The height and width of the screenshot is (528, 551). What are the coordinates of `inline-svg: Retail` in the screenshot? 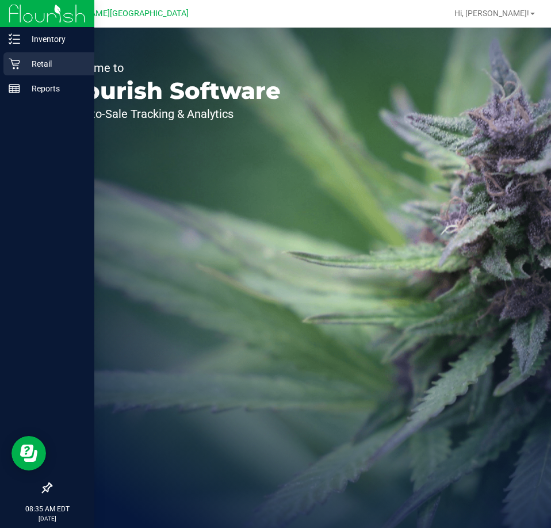 It's located at (14, 64).